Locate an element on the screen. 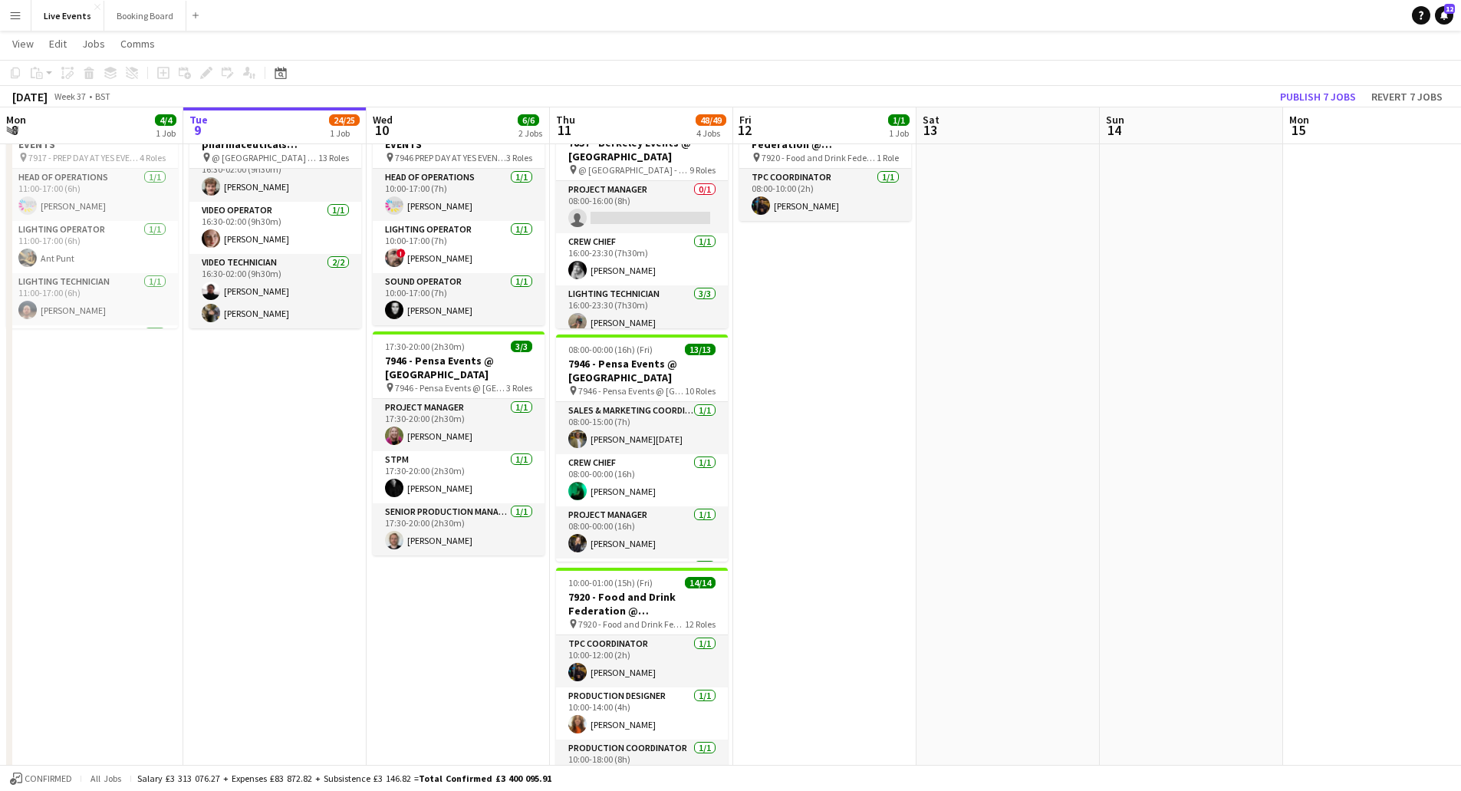 The height and width of the screenshot is (791, 1461). span: 1 Role is located at coordinates (887, 157).